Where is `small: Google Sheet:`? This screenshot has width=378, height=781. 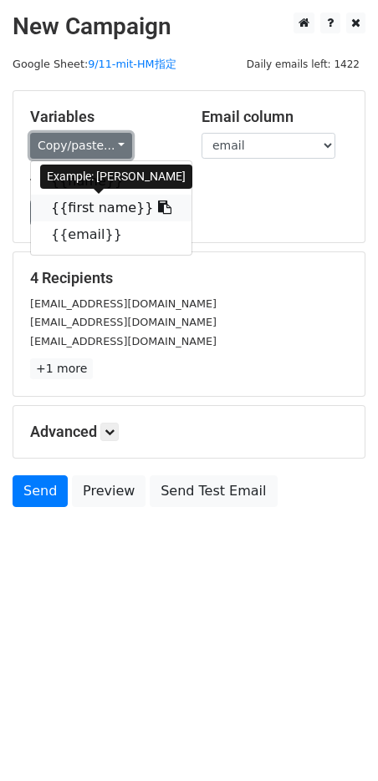 small: Google Sheet: is located at coordinates (94, 63).